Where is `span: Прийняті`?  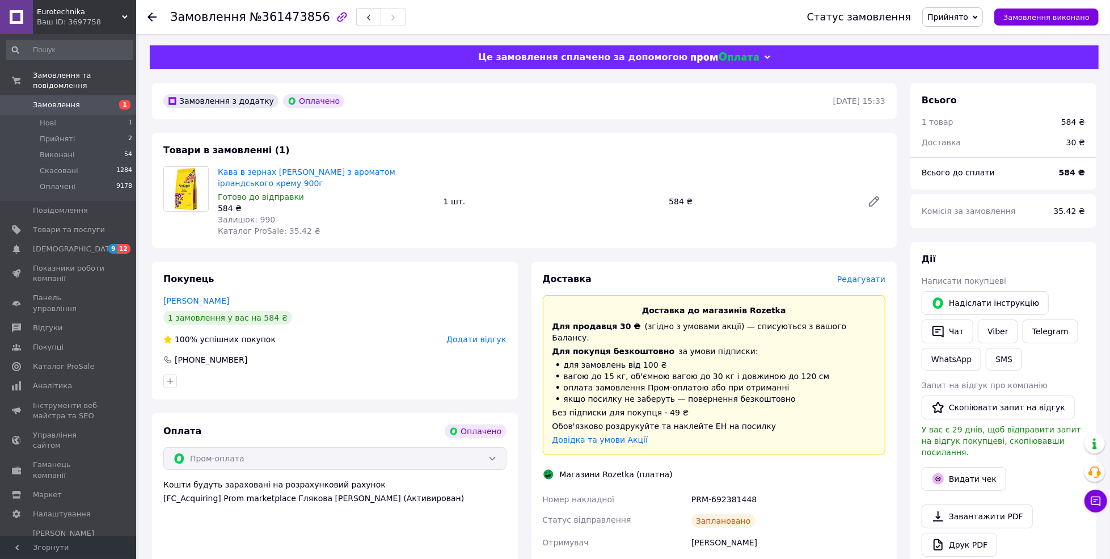
span: Прийняті is located at coordinates (57, 139).